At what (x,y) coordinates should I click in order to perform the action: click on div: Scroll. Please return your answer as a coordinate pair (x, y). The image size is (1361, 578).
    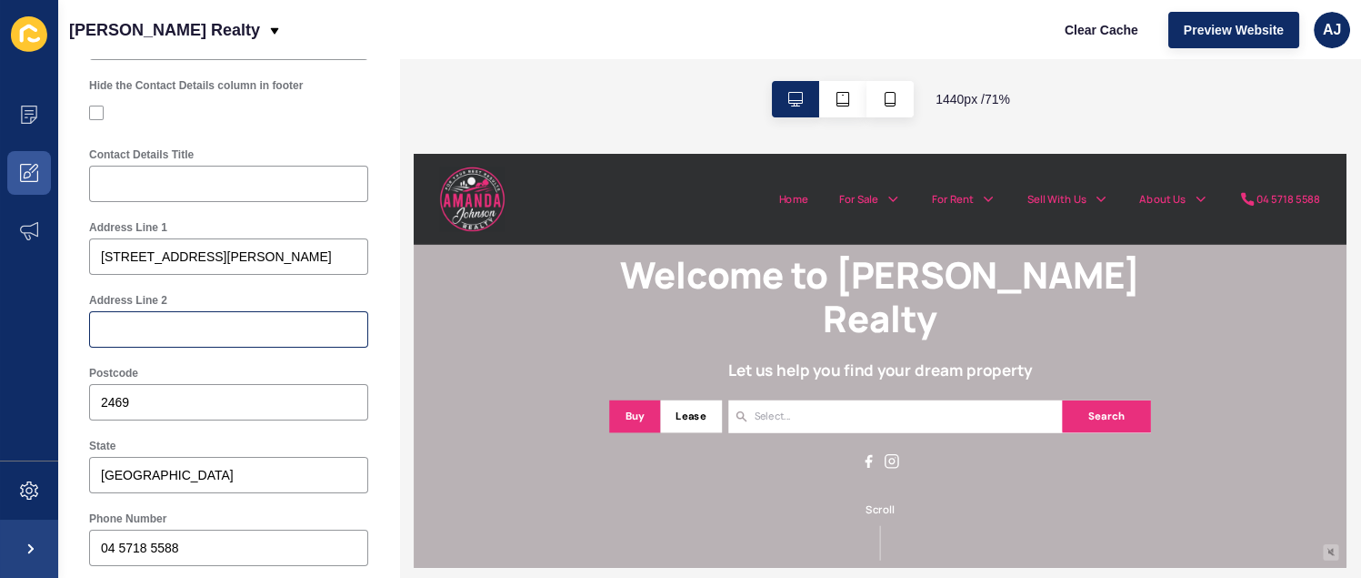
    Looking at the image, I should click on (655, 529).